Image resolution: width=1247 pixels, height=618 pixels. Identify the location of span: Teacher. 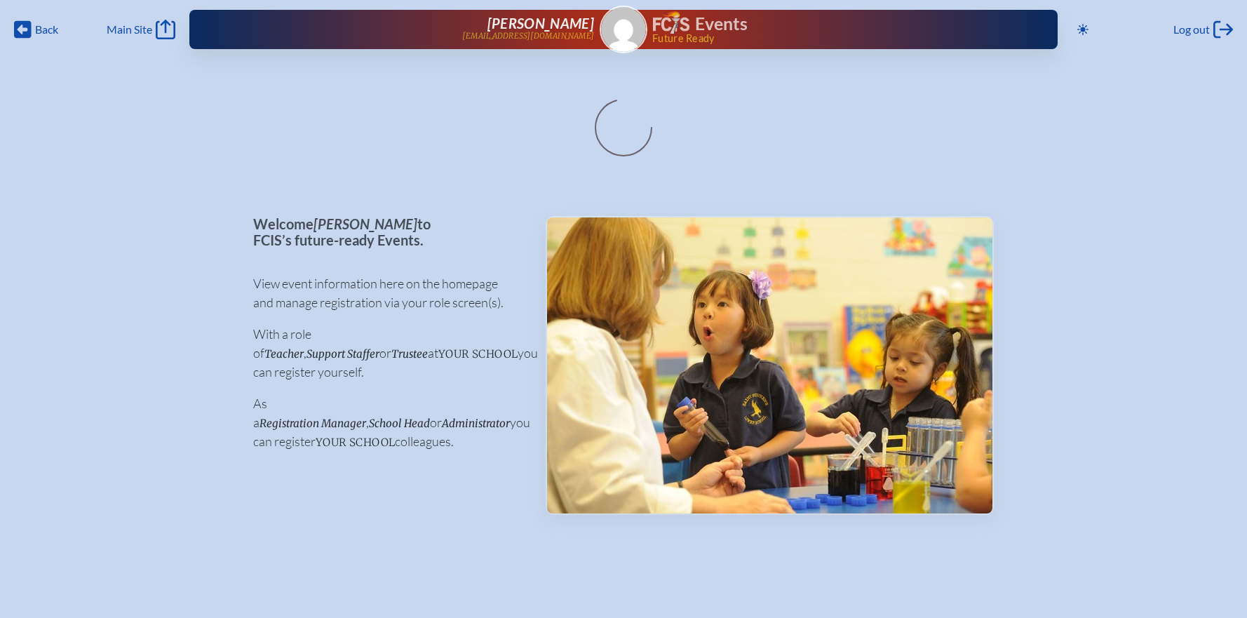
(284, 353).